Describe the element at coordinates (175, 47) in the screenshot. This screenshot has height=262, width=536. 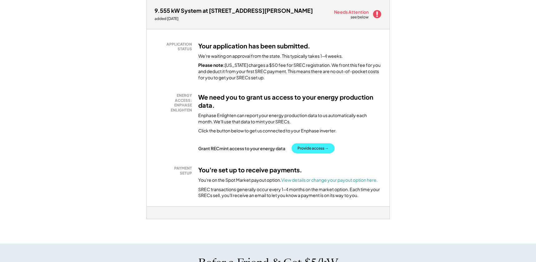
I see `div: APPLICATION STATUS` at that location.